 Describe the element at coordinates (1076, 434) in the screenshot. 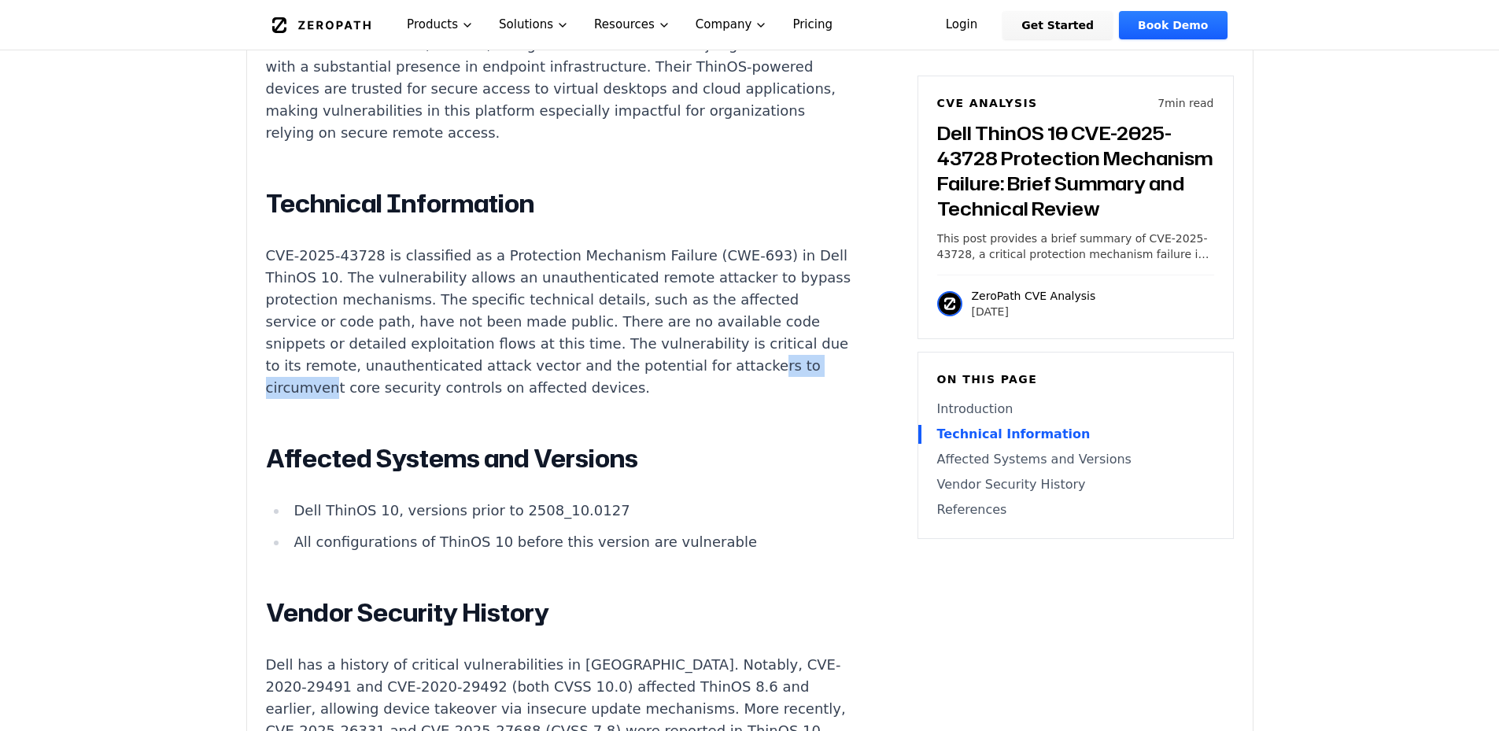

I see `a: Technical Information` at that location.